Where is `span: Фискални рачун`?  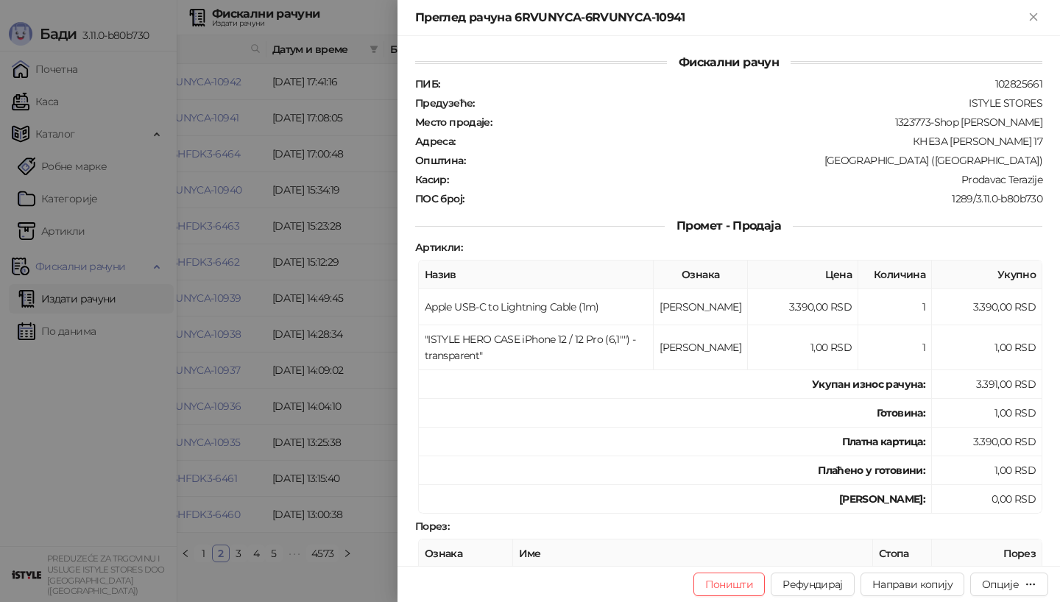 span: Фискални рачун is located at coordinates (729, 62).